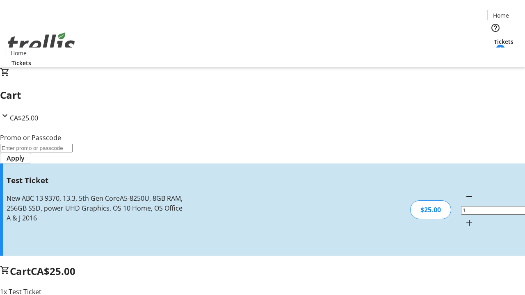 Image resolution: width=525 pixels, height=295 pixels. I want to click on img: Orient E2E Organization Nbk93mkP23's Logo, so click(41, 44).